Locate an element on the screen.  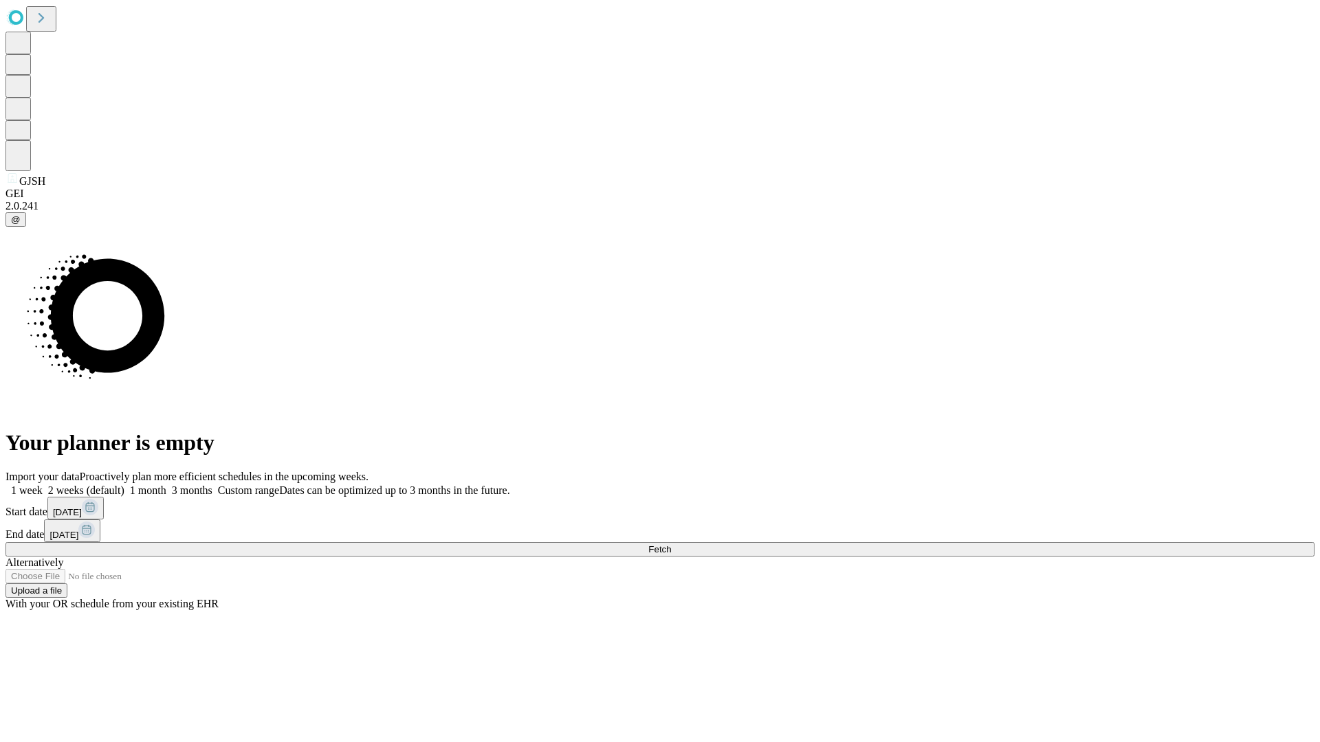
span: 1 week is located at coordinates (27, 490).